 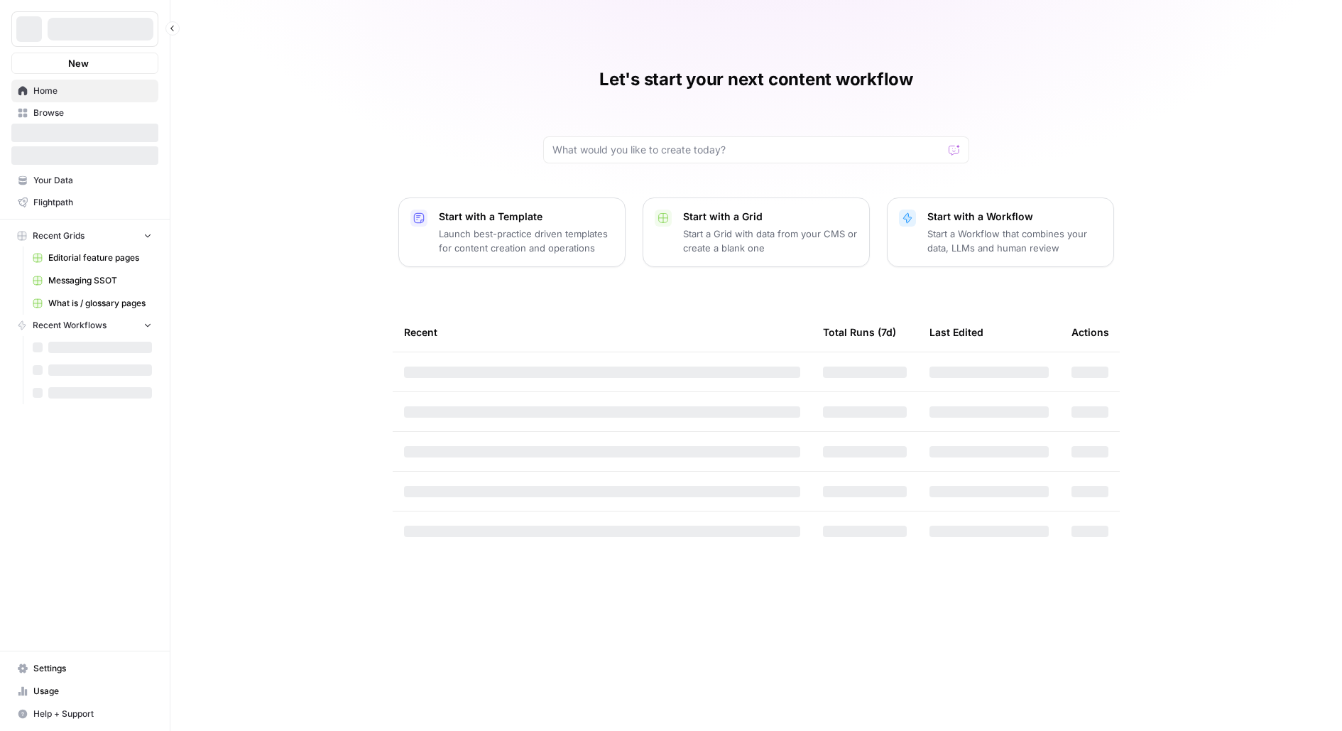 What do you see at coordinates (78, 63) in the screenshot?
I see `span: New` at bounding box center [78, 63].